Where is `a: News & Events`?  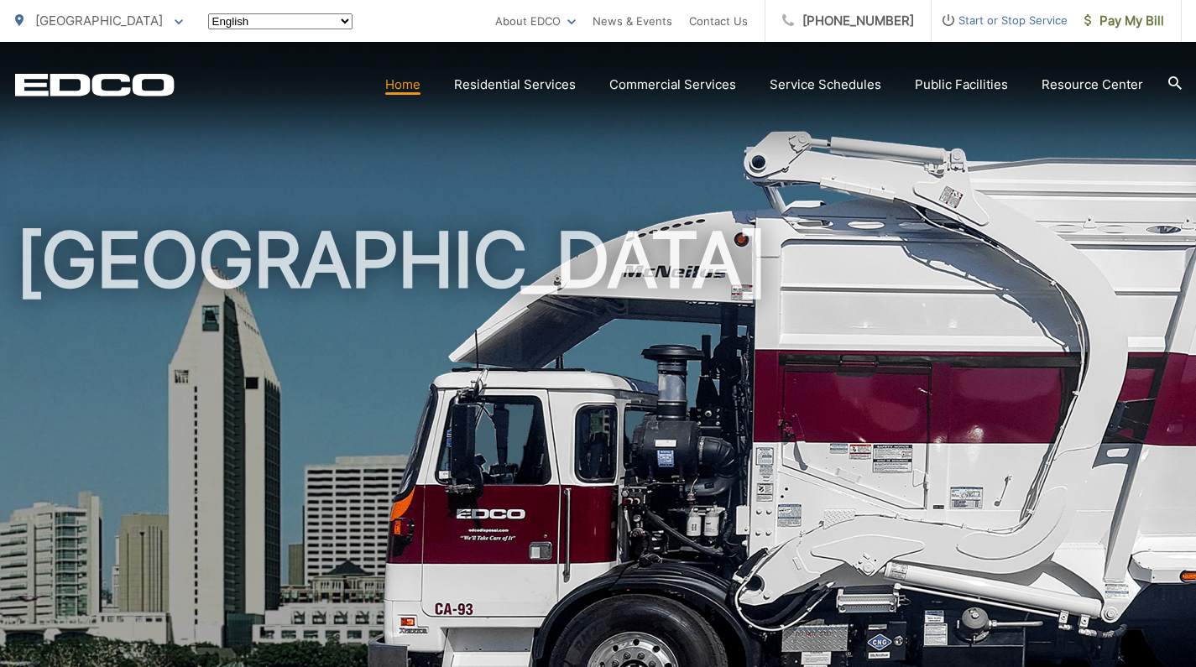 a: News & Events is located at coordinates (632, 21).